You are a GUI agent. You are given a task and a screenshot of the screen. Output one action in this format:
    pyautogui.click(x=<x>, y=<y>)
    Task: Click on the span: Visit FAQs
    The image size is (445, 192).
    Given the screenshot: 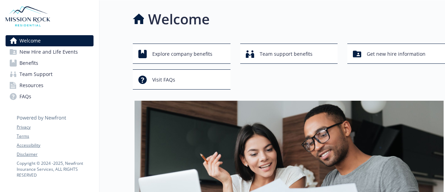 What is the action you would take?
    pyautogui.click(x=164, y=80)
    